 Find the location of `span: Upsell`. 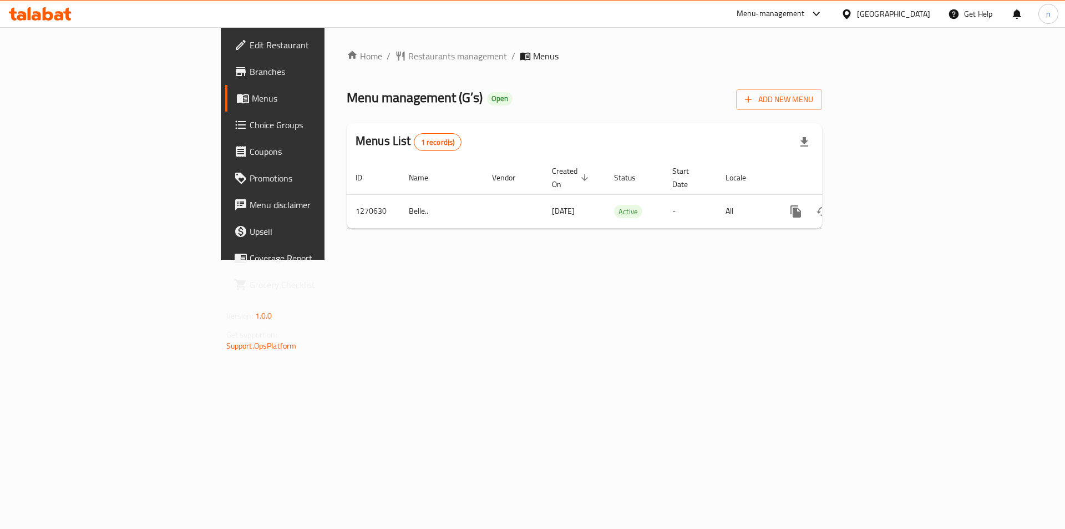

span: Upsell is located at coordinates (319, 231).